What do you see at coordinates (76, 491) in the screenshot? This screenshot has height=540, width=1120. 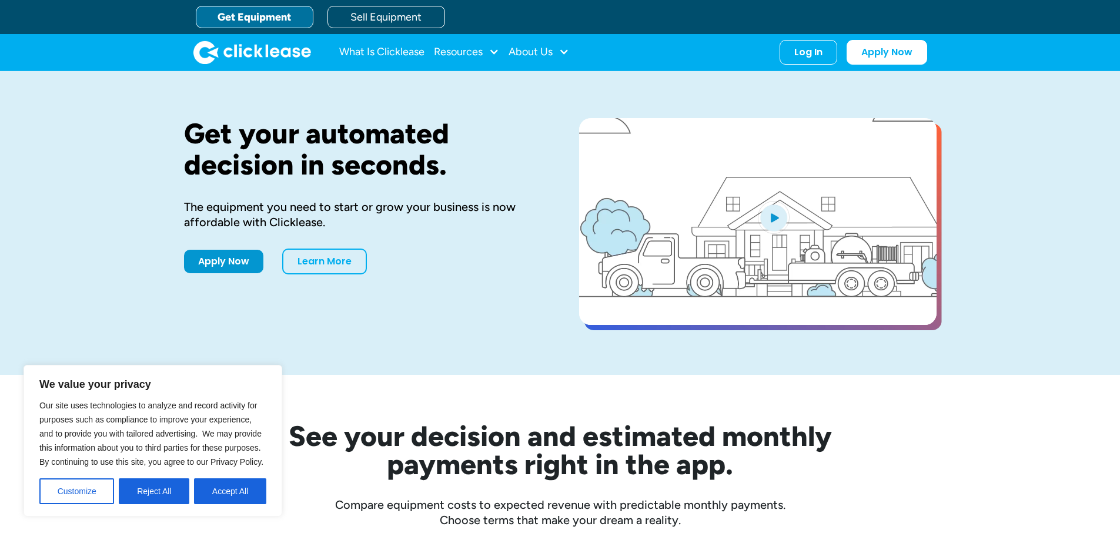 I see `button: Customize` at bounding box center [76, 491].